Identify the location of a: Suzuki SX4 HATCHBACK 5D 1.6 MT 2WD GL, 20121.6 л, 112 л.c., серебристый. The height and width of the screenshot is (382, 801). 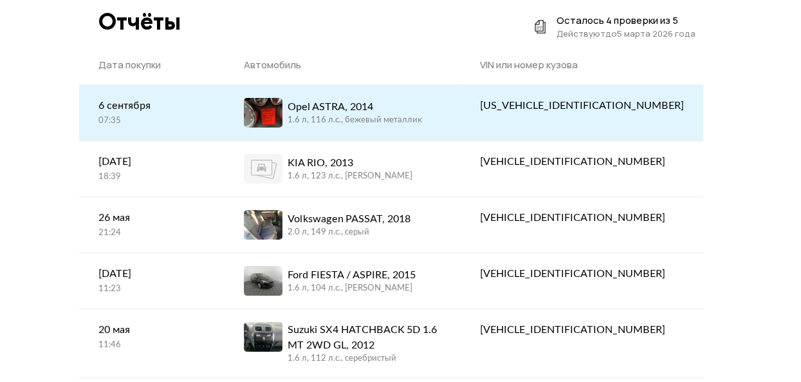
(342, 343).